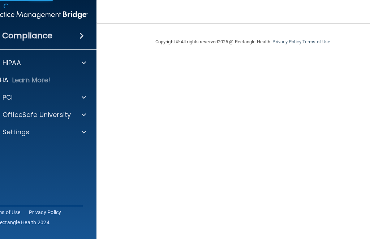 The width and height of the screenshot is (370, 239). Describe the element at coordinates (316, 42) in the screenshot. I see `a: Terms of Use` at that location.